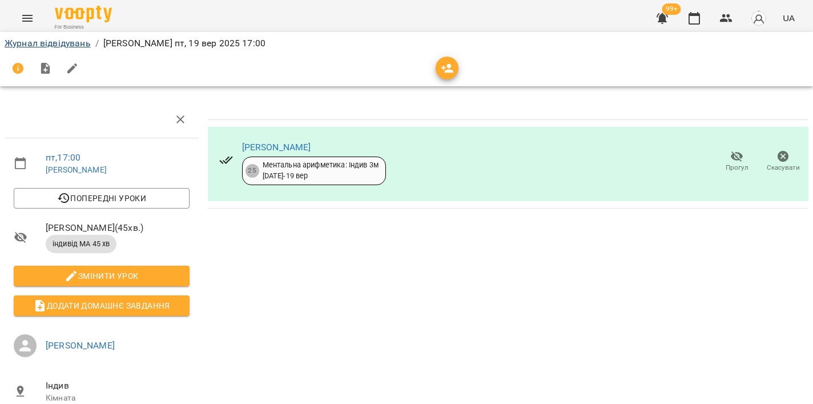 The image size is (813, 404). Describe the element at coordinates (737, 167) in the screenshot. I see `span: Прогул` at that location.